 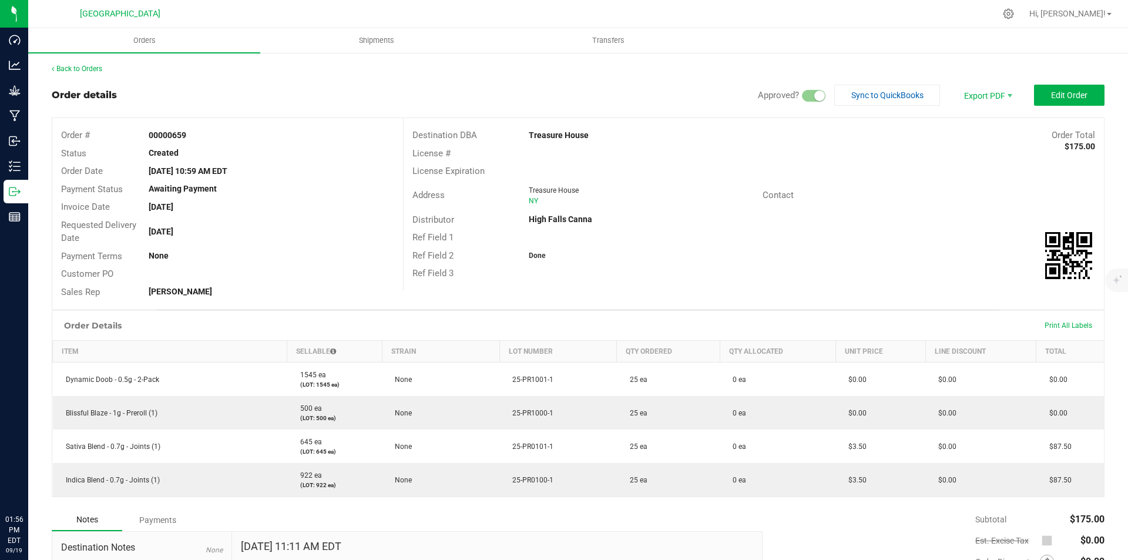 What do you see at coordinates (110, 480) in the screenshot?
I see `span: Indica Blend - 0.7g - Joints (1)` at bounding box center [110, 480].